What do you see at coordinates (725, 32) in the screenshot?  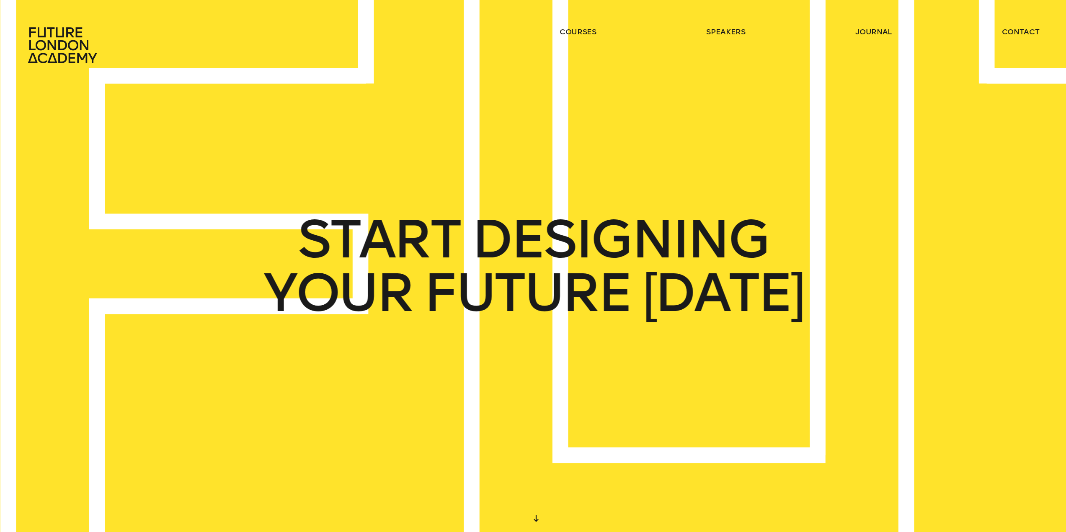 I see `a: speakers` at bounding box center [725, 32].